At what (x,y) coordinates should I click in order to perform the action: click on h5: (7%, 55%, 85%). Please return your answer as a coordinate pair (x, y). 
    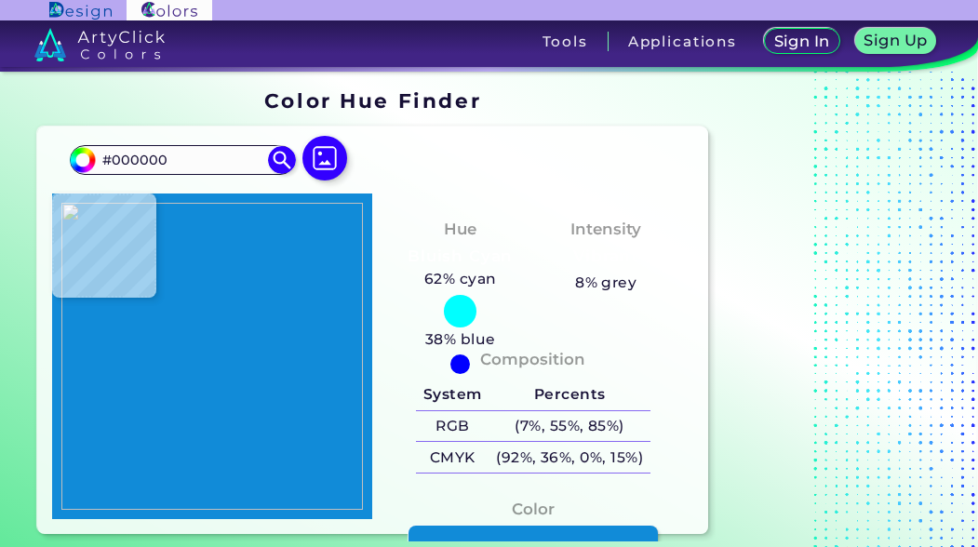
    Looking at the image, I should click on (568, 426).